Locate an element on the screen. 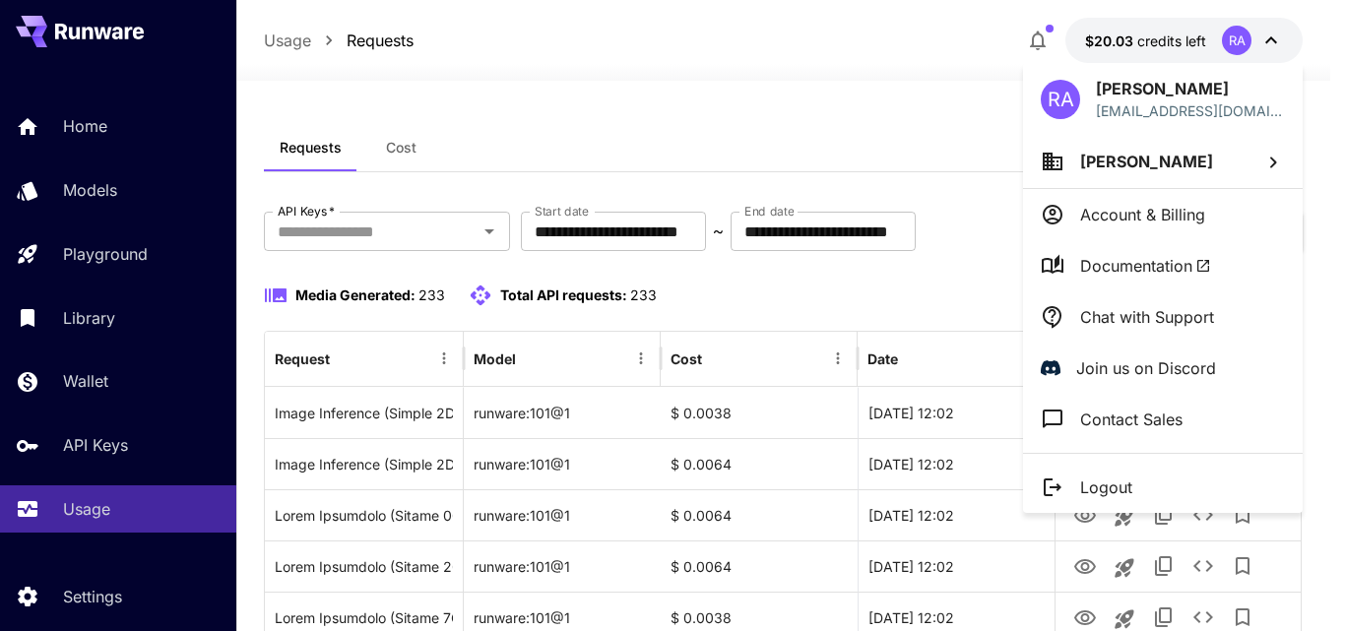 The width and height of the screenshot is (1345, 631). div: RA is located at coordinates (1060, 99).